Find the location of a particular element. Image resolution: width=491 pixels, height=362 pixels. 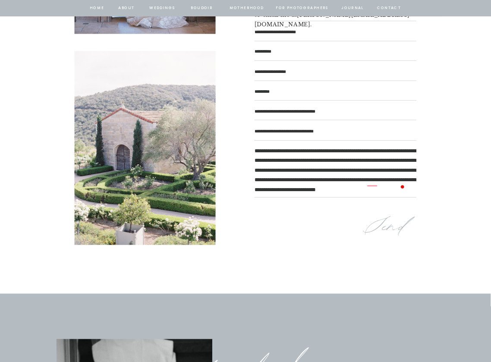

nav: Weddings is located at coordinates (162, 8).